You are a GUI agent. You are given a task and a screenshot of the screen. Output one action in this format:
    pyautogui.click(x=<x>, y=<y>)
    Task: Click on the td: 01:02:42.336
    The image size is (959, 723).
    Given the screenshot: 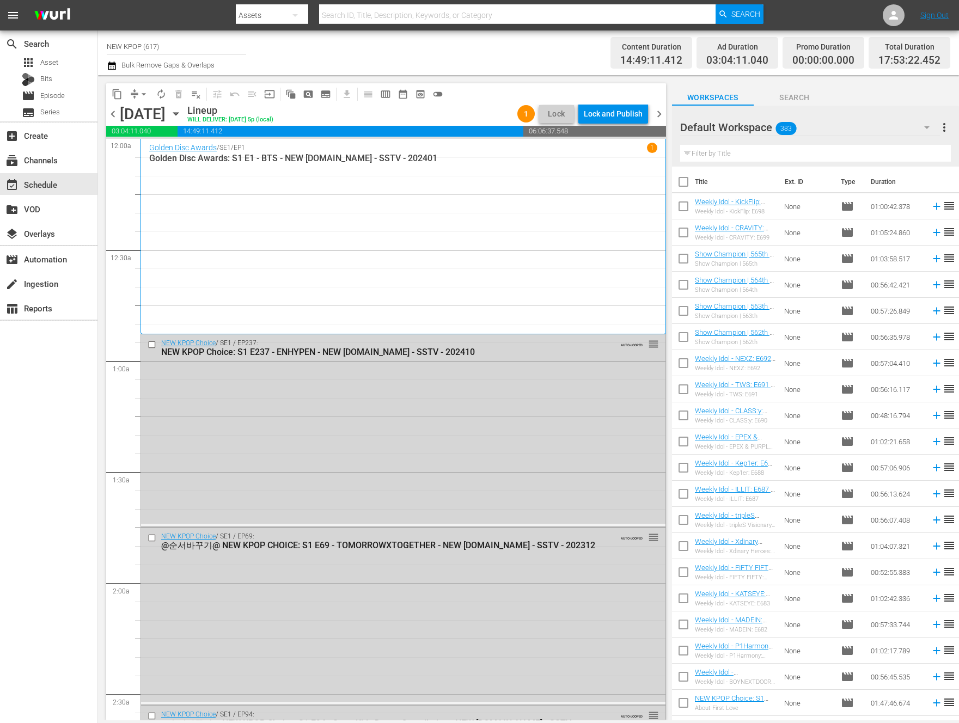 What is the action you would take?
    pyautogui.click(x=896, y=598)
    